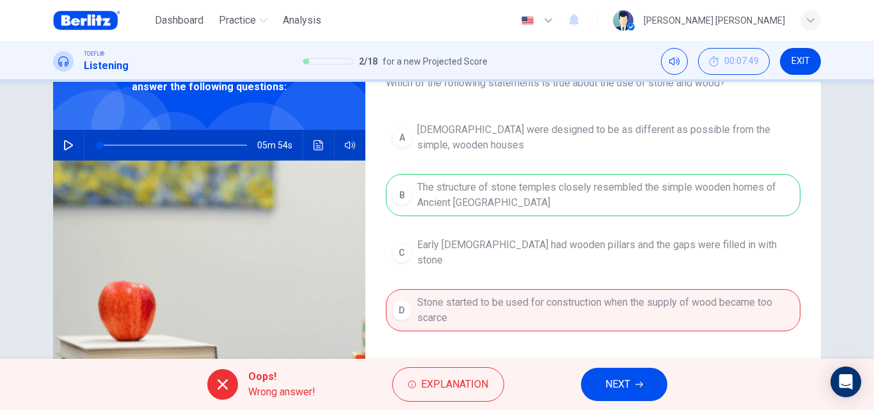 Image resolution: width=874 pixels, height=410 pixels. Describe the element at coordinates (179, 20) in the screenshot. I see `span: Dashboard` at that location.